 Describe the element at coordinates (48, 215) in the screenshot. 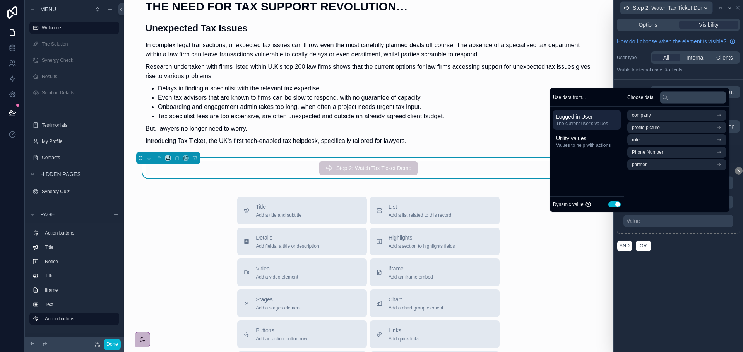

I see `span: Page` at that location.